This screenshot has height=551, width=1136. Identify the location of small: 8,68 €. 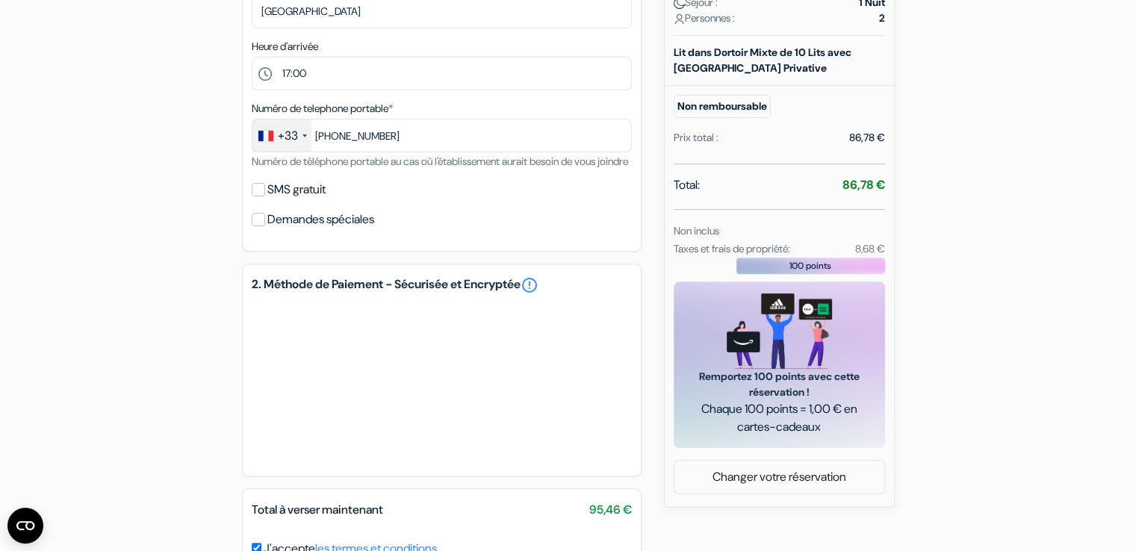
(869, 249).